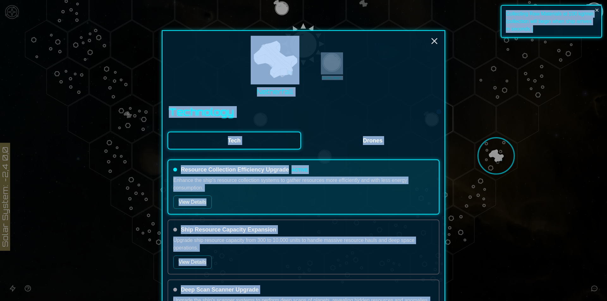  I want to click on p: Enhance the ship's resource collection systems to gather resources more efficiently and with less..., so click(304, 184).